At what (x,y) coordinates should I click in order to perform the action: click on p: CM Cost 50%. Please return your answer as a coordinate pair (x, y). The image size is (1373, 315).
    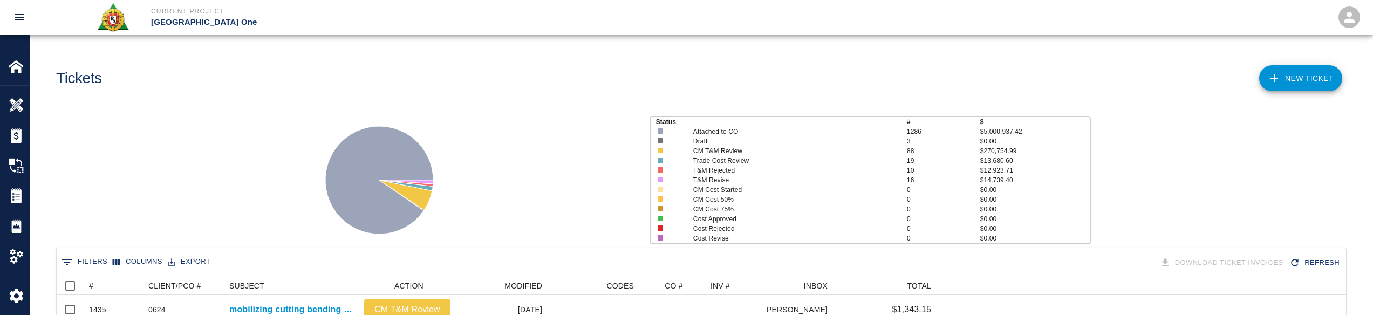
    Looking at the image, I should click on (789, 200).